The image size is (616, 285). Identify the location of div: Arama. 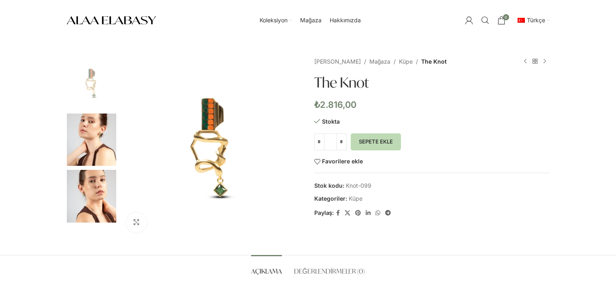
(485, 20).